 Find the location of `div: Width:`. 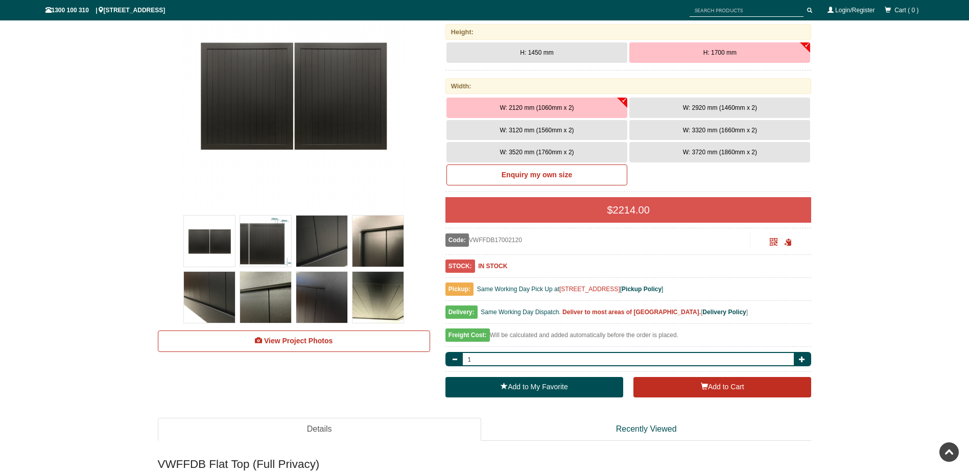

div: Width: is located at coordinates (628, 86).